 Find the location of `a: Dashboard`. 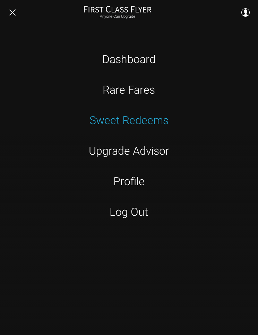

a: Dashboard is located at coordinates (129, 59).